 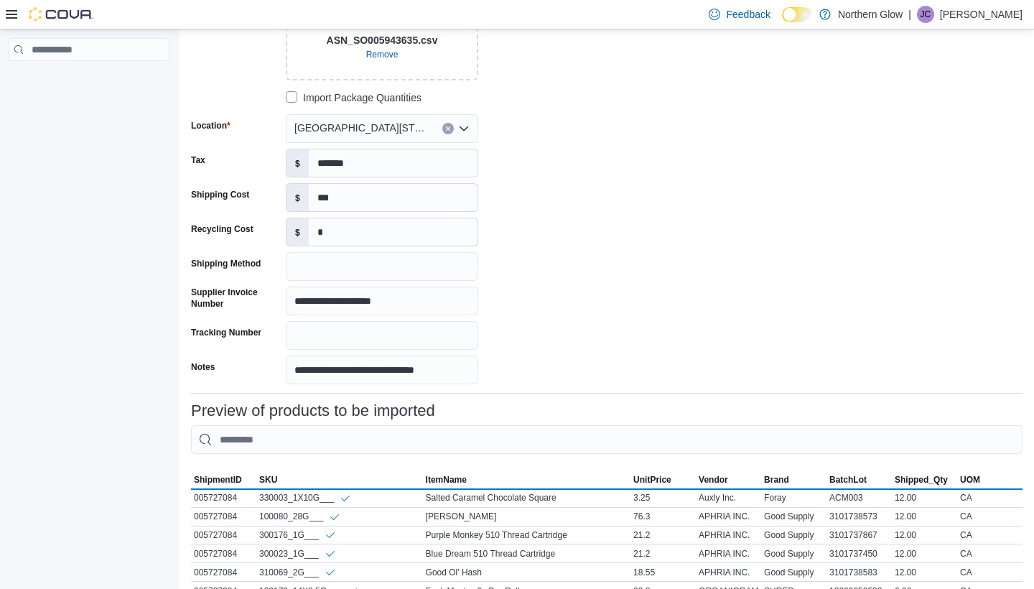 What do you see at coordinates (210, 126) in the screenshot?
I see `label: Location` at bounding box center [210, 126].